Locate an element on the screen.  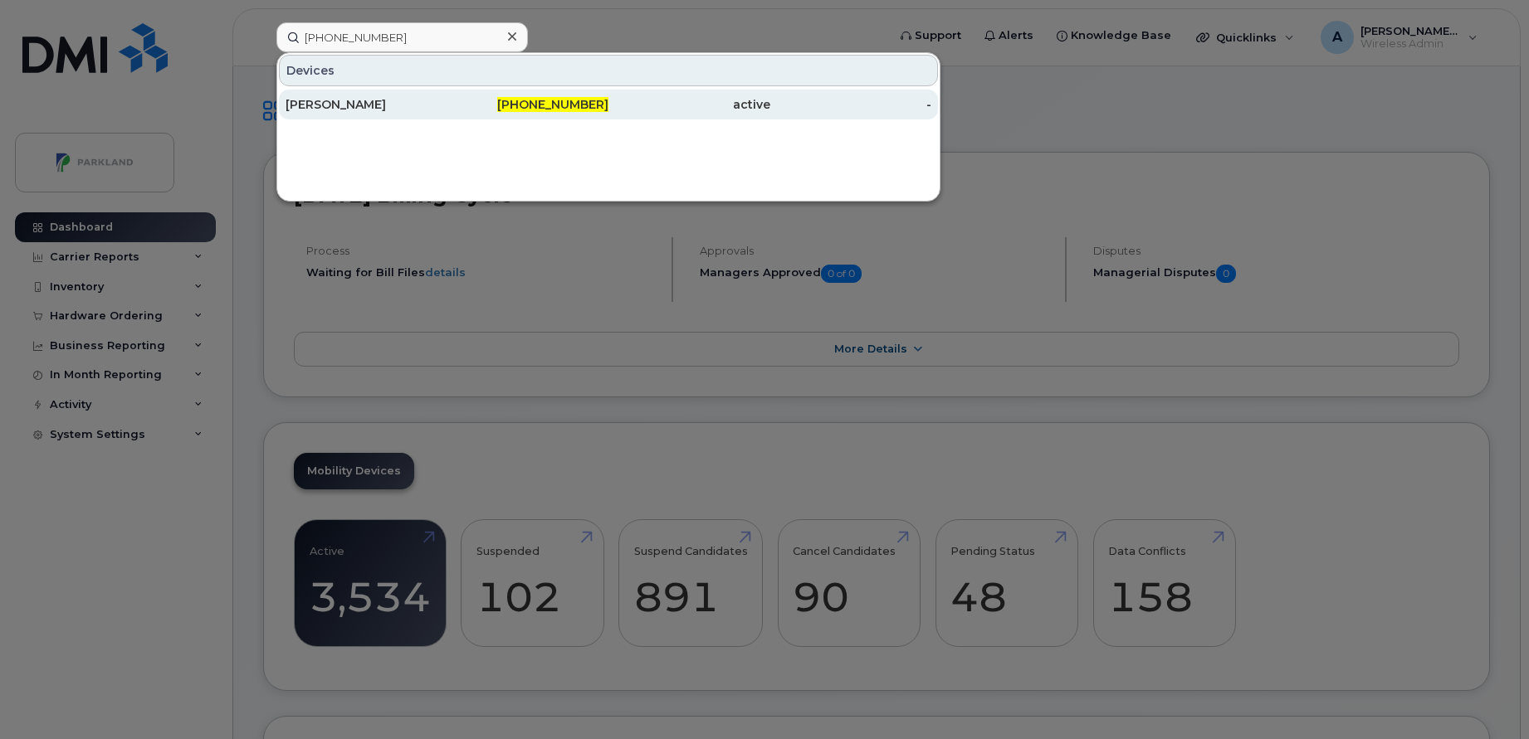
div: active is located at coordinates (689, 105).